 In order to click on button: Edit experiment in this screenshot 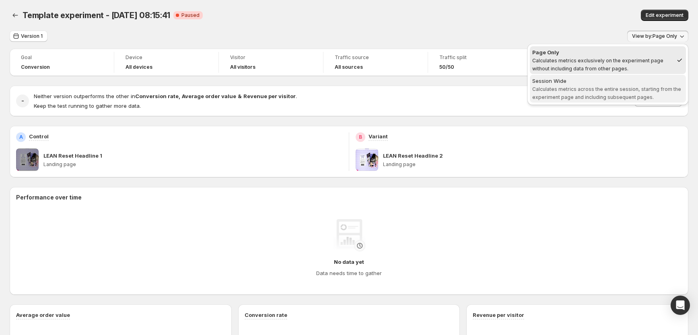, I will do `click(665, 15)`.